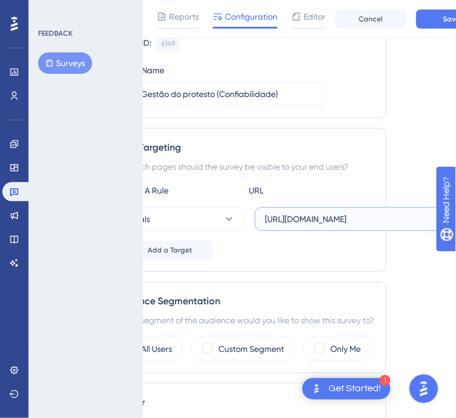  I want to click on div: Page Targeting, so click(244, 148).